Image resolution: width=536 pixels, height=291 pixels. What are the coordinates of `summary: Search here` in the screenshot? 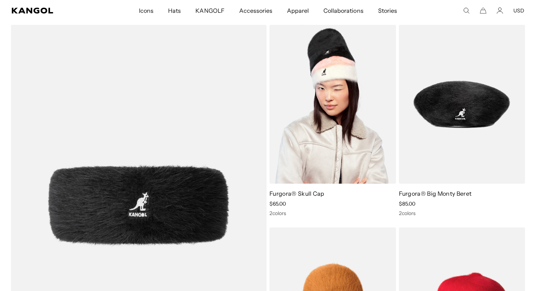 It's located at (467, 11).